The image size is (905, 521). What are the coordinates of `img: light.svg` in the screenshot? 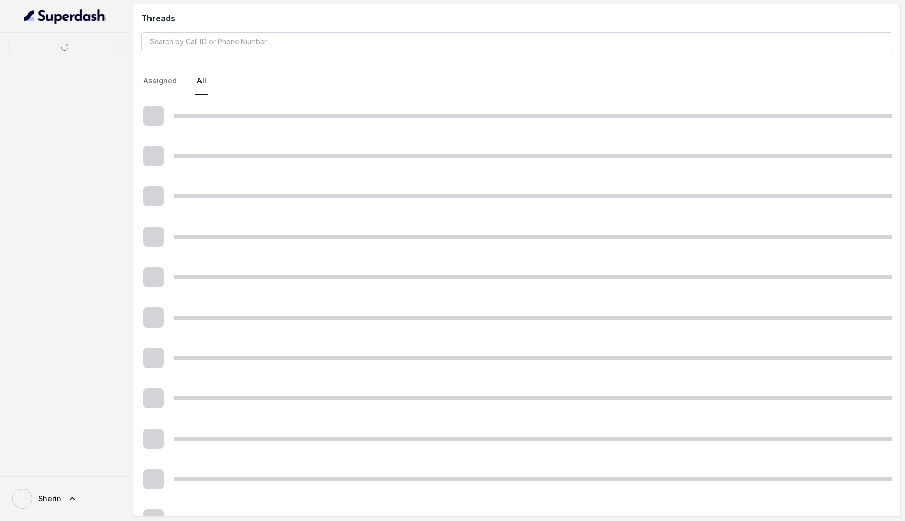 It's located at (65, 16).